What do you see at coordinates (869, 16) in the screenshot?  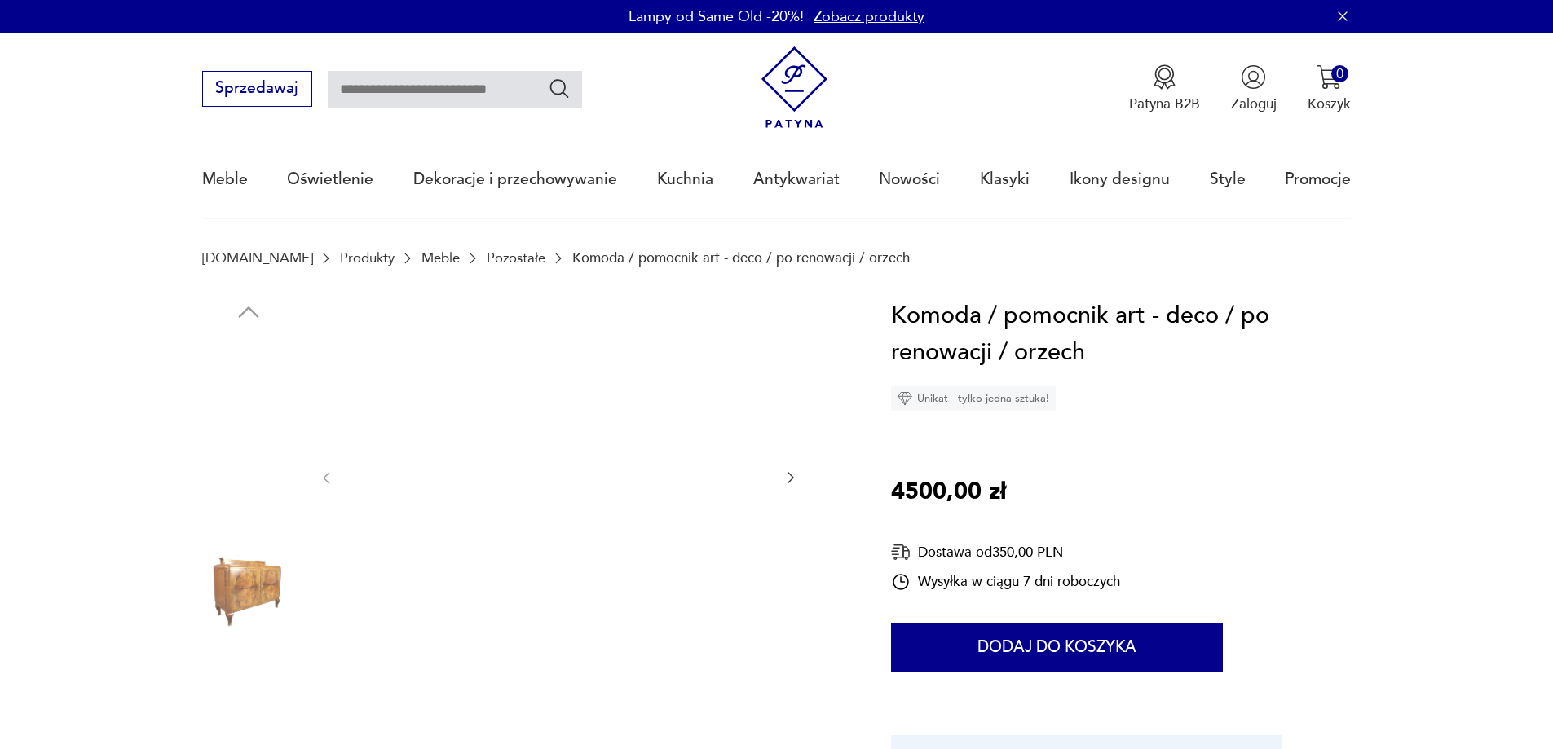 I see `a: Zobacz produkty` at bounding box center [869, 16].